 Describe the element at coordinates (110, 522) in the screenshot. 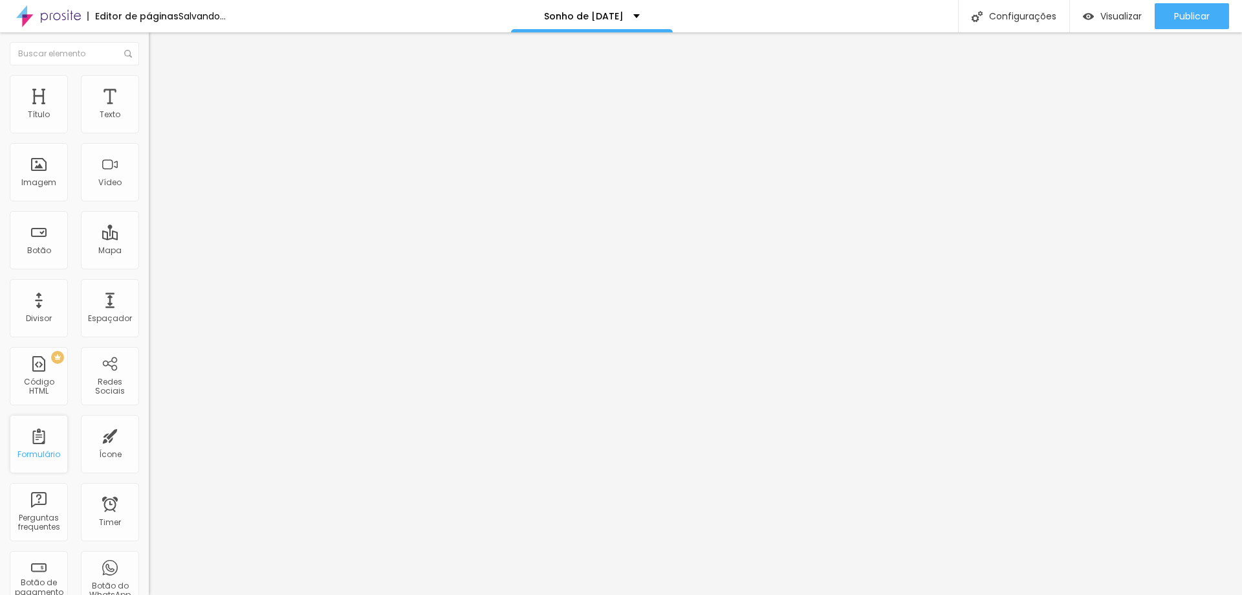

I see `div: Timer` at that location.